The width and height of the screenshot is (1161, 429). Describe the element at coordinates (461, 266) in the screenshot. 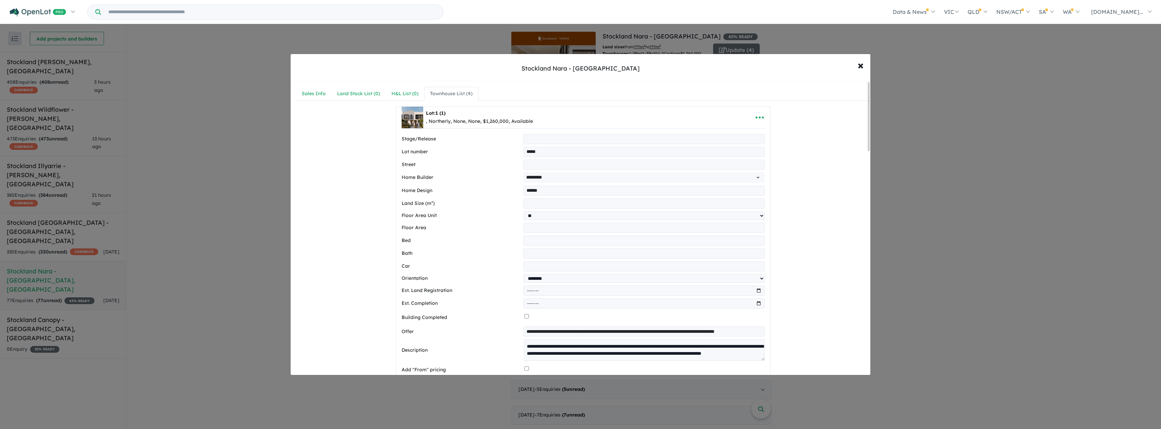

I see `label: Car` at that location.